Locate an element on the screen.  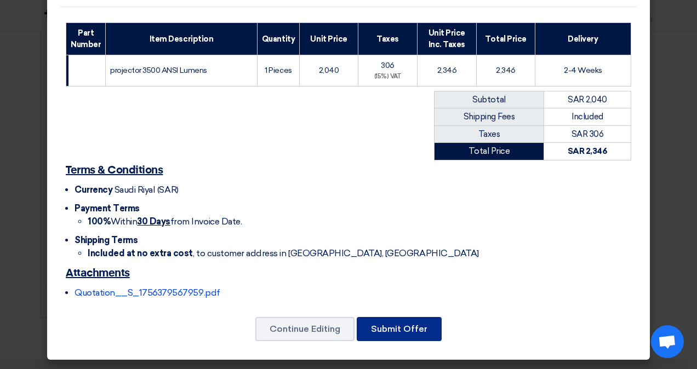
span: 2-4 Weeks is located at coordinates (583, 70).